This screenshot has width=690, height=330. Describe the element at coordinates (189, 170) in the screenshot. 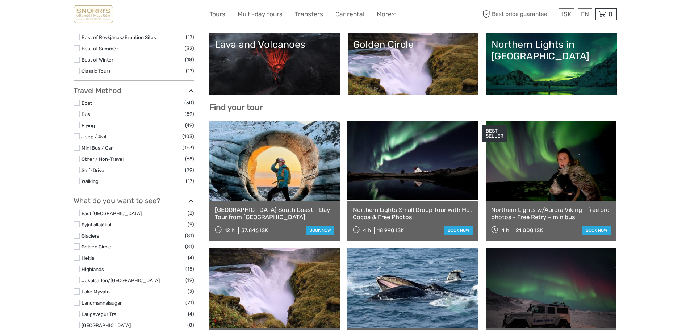

I see `span: (79)` at that location.